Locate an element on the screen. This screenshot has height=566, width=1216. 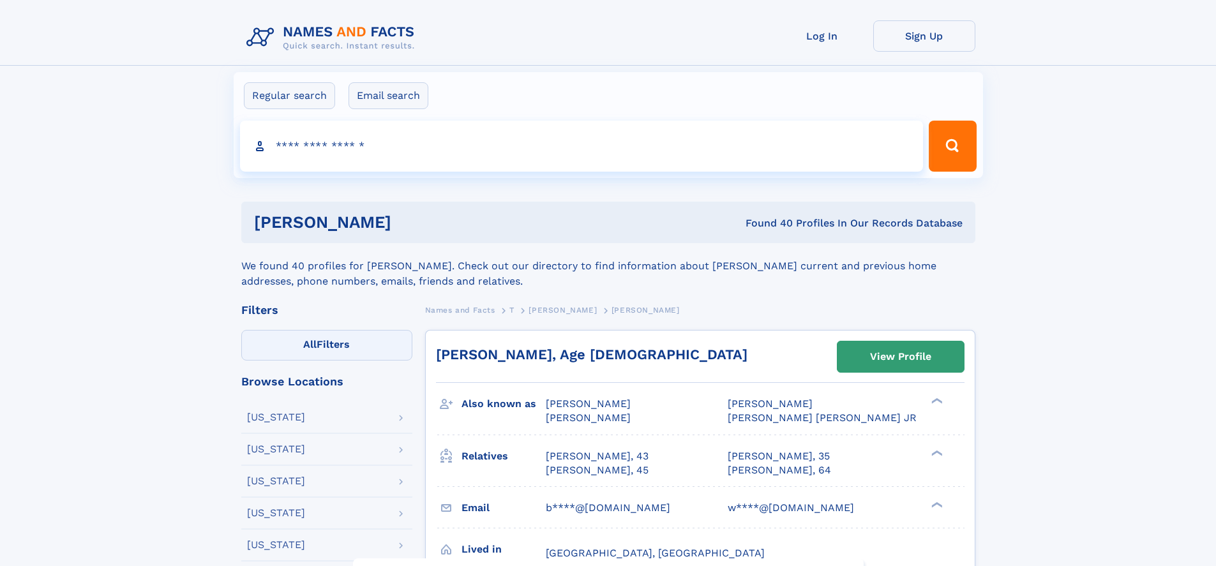
span: All is located at coordinates (310, 344).